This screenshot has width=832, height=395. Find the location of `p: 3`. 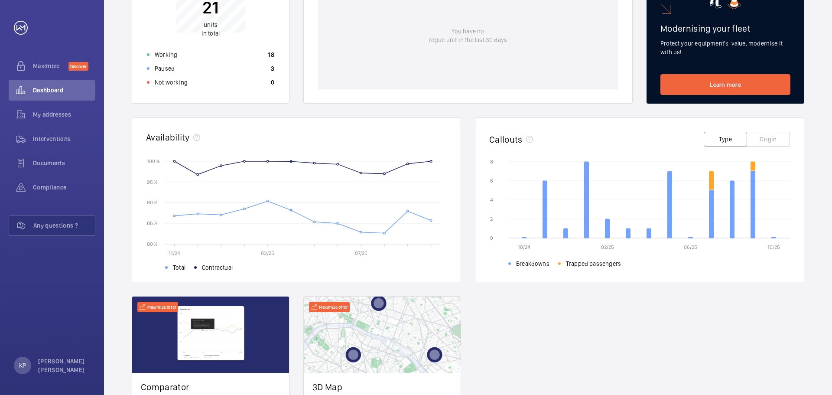

p: 3 is located at coordinates (273, 68).